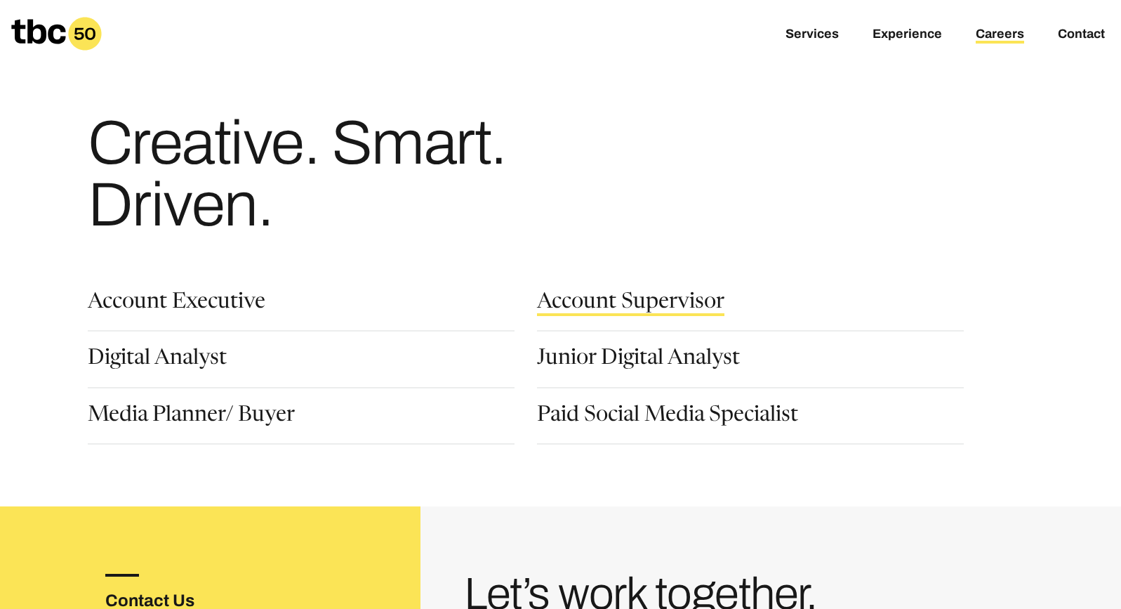 This screenshot has height=609, width=1121. I want to click on a: Contact, so click(1081, 35).